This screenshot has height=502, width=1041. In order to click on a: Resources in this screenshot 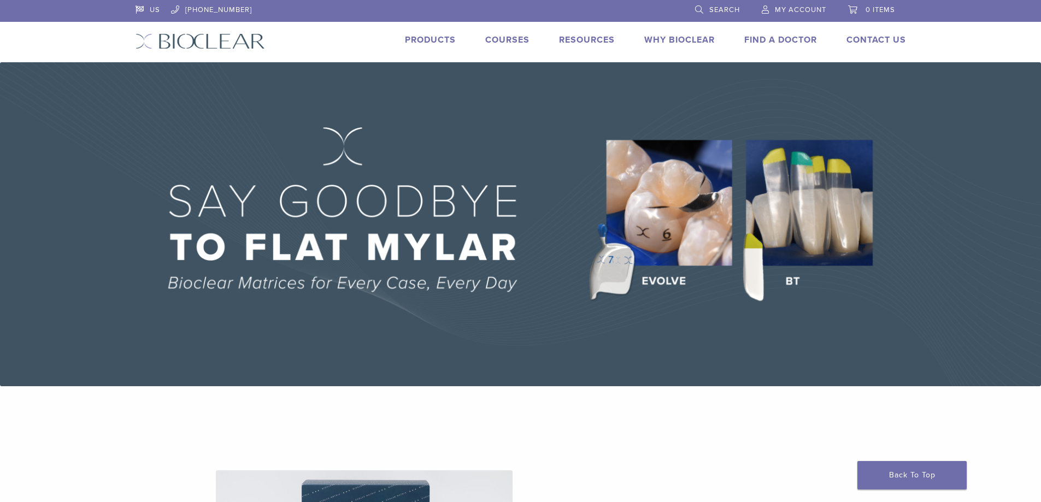, I will do `click(587, 40)`.